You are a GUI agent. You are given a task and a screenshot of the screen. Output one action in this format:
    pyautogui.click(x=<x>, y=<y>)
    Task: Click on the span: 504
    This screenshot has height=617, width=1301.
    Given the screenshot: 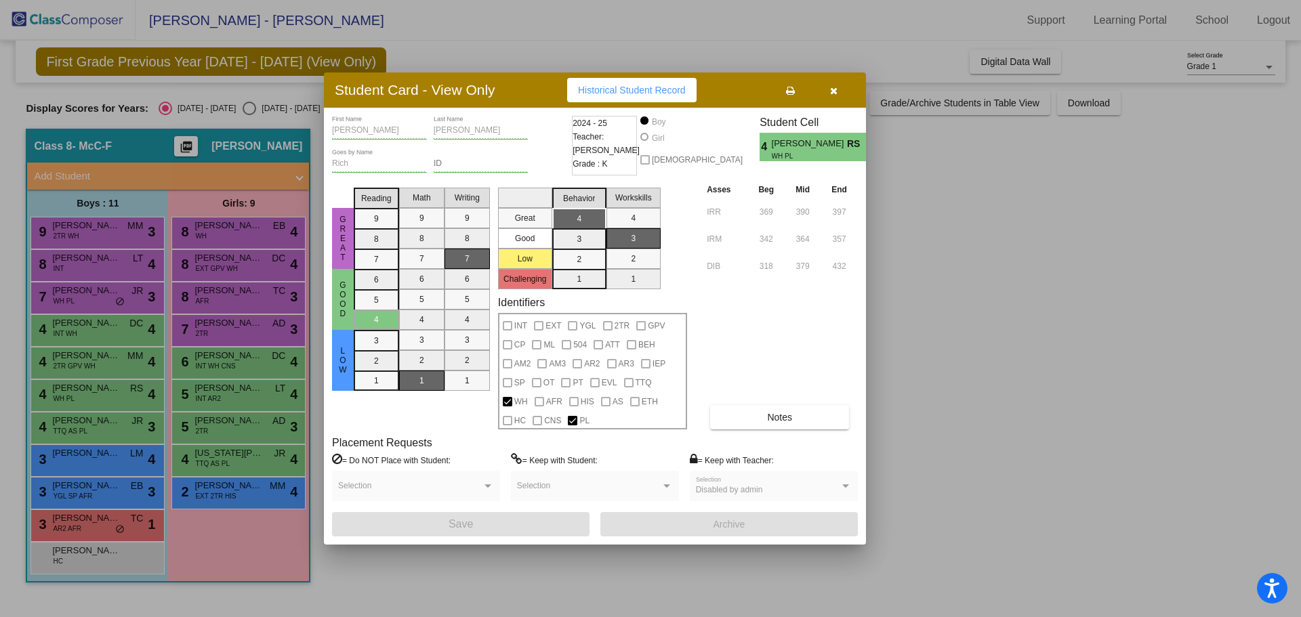 What is the action you would take?
    pyautogui.click(x=580, y=345)
    